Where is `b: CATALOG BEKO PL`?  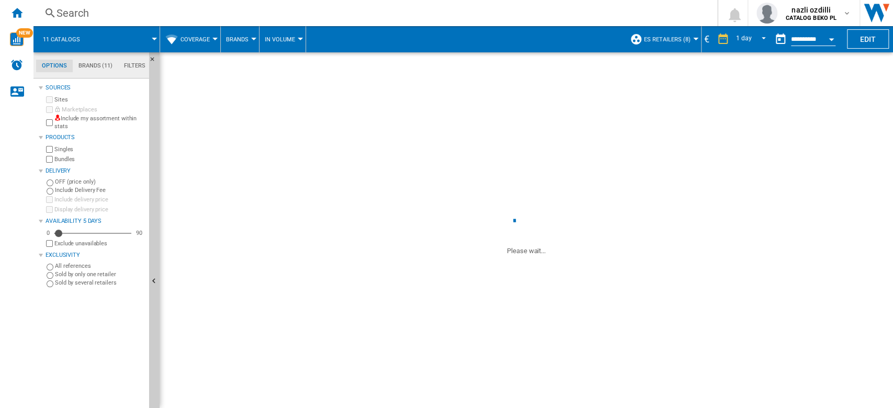 b: CATALOG BEKO PL is located at coordinates (811, 18).